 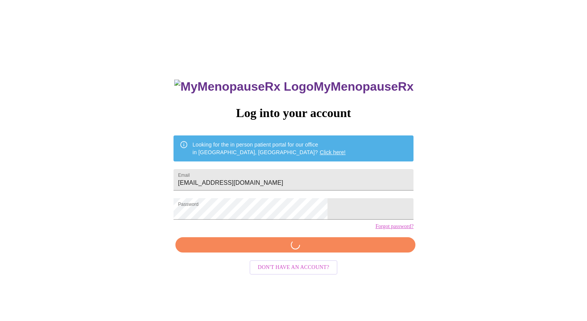 What do you see at coordinates (244, 86) in the screenshot?
I see `img: MyMenopauseRx Logo` at bounding box center [244, 86].